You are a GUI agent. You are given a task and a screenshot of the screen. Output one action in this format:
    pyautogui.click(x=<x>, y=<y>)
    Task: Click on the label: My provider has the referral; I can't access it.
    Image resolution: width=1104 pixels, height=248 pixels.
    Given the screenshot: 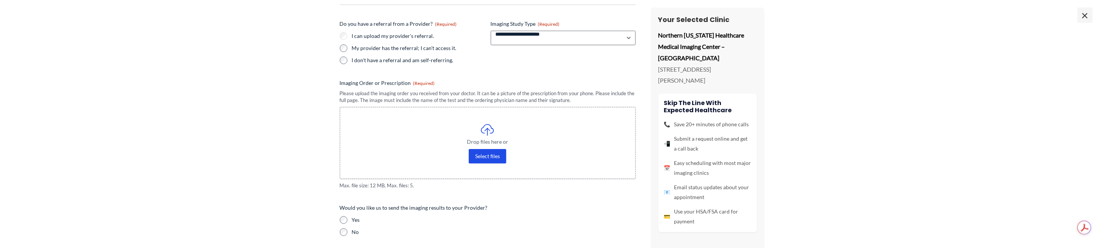 What is the action you would take?
    pyautogui.click(x=418, y=48)
    